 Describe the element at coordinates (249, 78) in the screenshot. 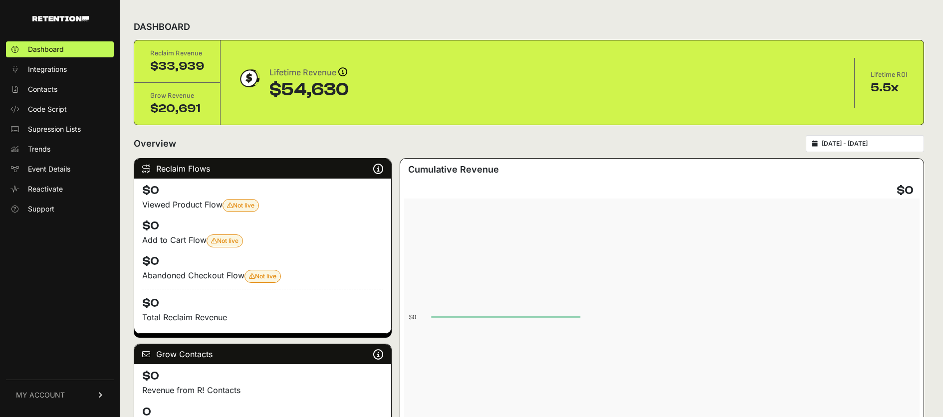

I see `img: dollar-coin-05c43ed7efb7bc0c12610022525b4bbbb207c7efeef5aecc26f025e68dcafac9.png` at that location.